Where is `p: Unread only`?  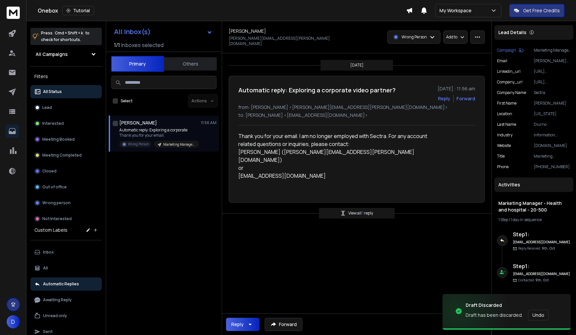 p: Unread only is located at coordinates (55, 315).